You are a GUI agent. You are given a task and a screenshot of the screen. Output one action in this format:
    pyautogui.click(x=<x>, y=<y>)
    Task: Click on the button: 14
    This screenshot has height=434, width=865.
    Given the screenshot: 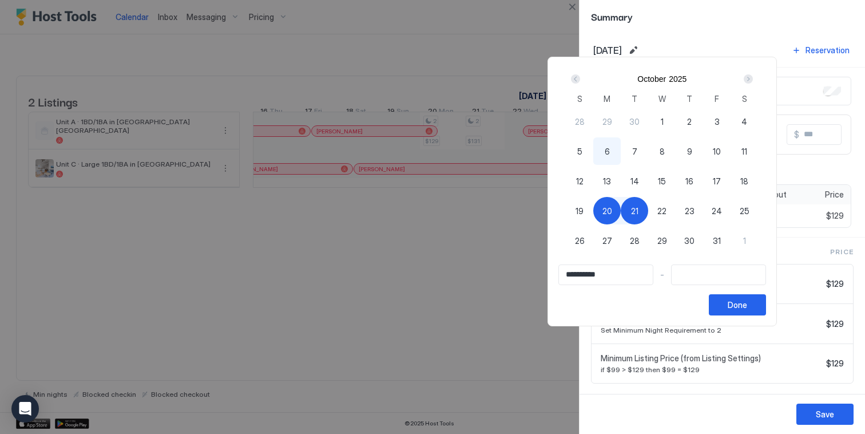 What is the action you would take?
    pyautogui.click(x=635, y=181)
    